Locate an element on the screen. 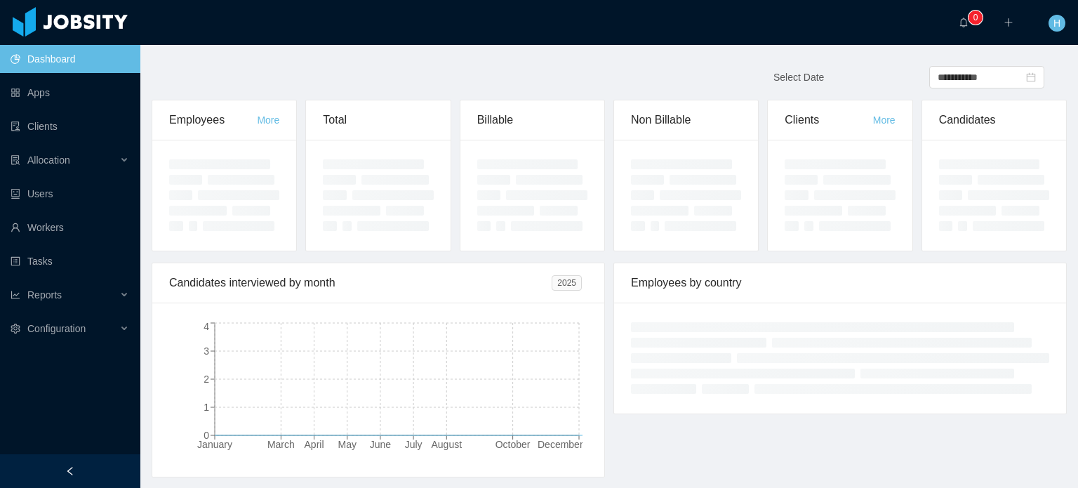 This screenshot has height=488, width=1078. tspan: May is located at coordinates (347, 444).